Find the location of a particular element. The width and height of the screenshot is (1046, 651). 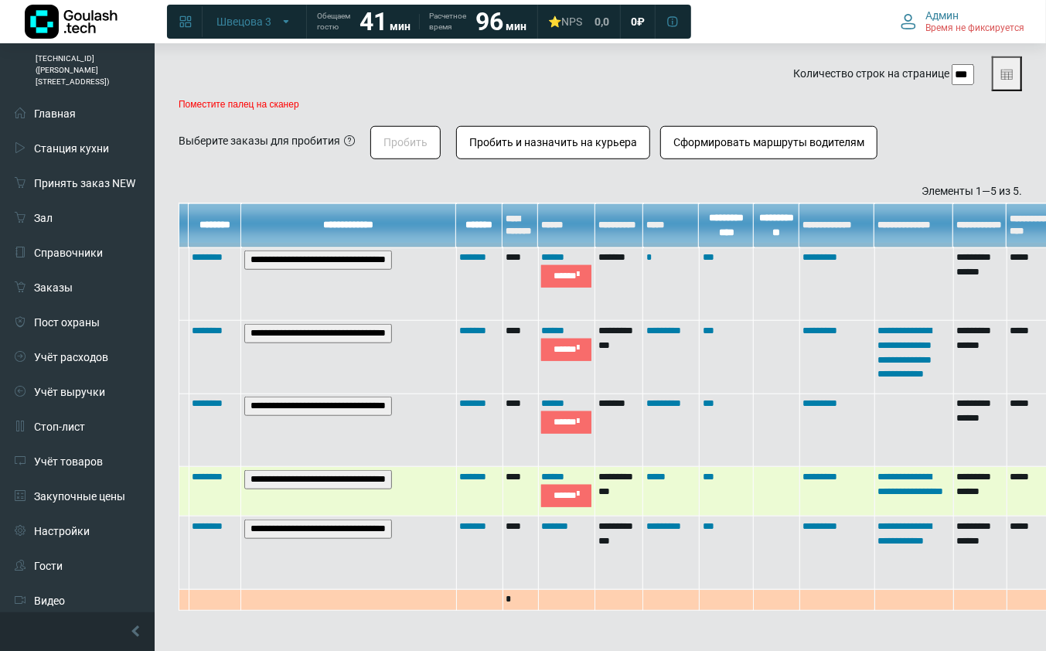

a: 0 ₽ is located at coordinates (638, 22).